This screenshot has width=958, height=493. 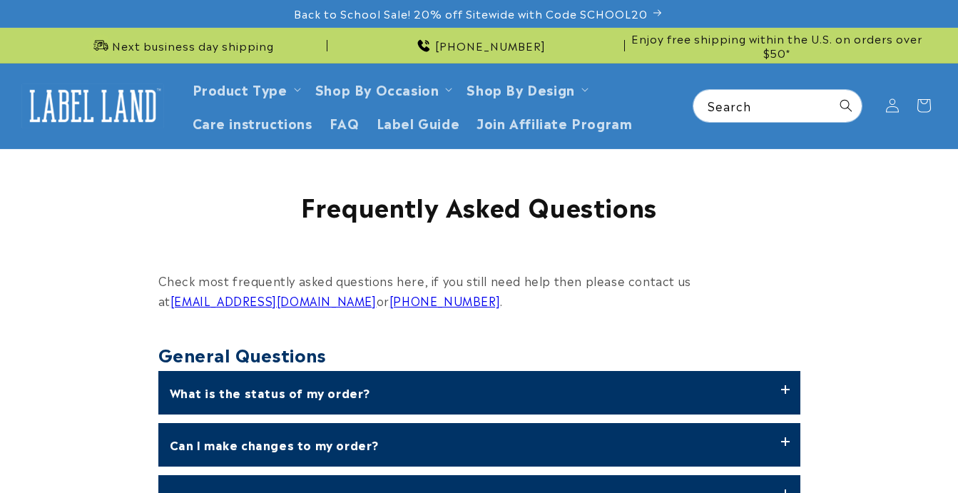 What do you see at coordinates (776, 45) in the screenshot?
I see `span: Enjoy free shipping within the U.S. on orders over $50*` at bounding box center [776, 45].